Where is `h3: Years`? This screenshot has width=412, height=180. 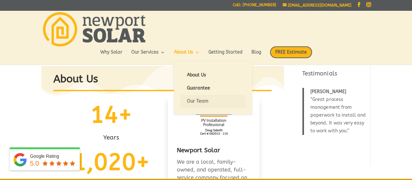 h3: Years is located at coordinates (111, 139).